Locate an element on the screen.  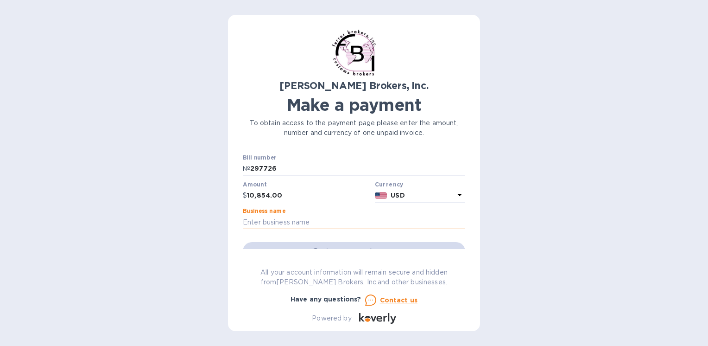
label: Bill number is located at coordinates (259, 158).